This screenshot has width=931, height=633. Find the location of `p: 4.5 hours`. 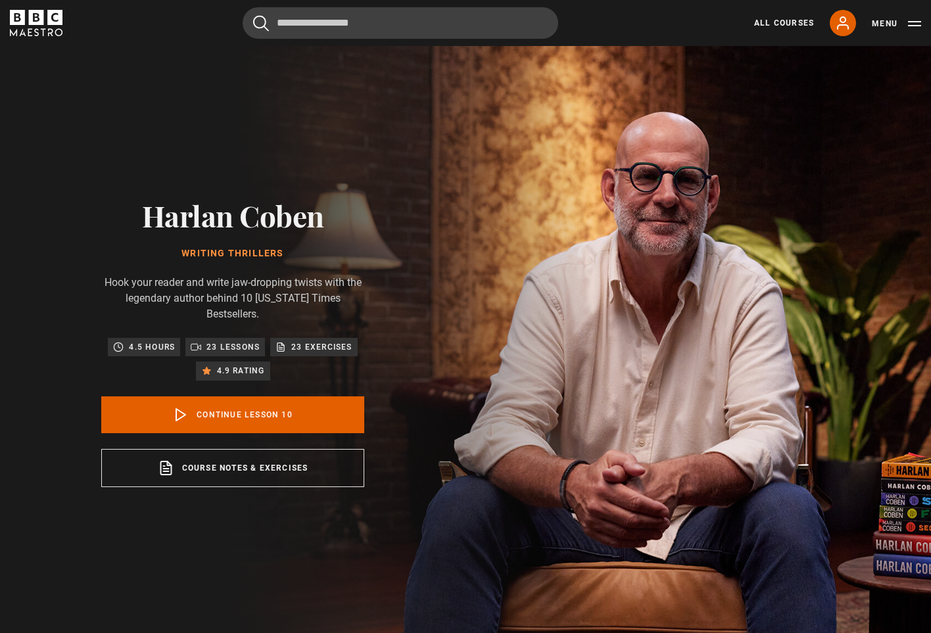

p: 4.5 hours is located at coordinates (152, 347).